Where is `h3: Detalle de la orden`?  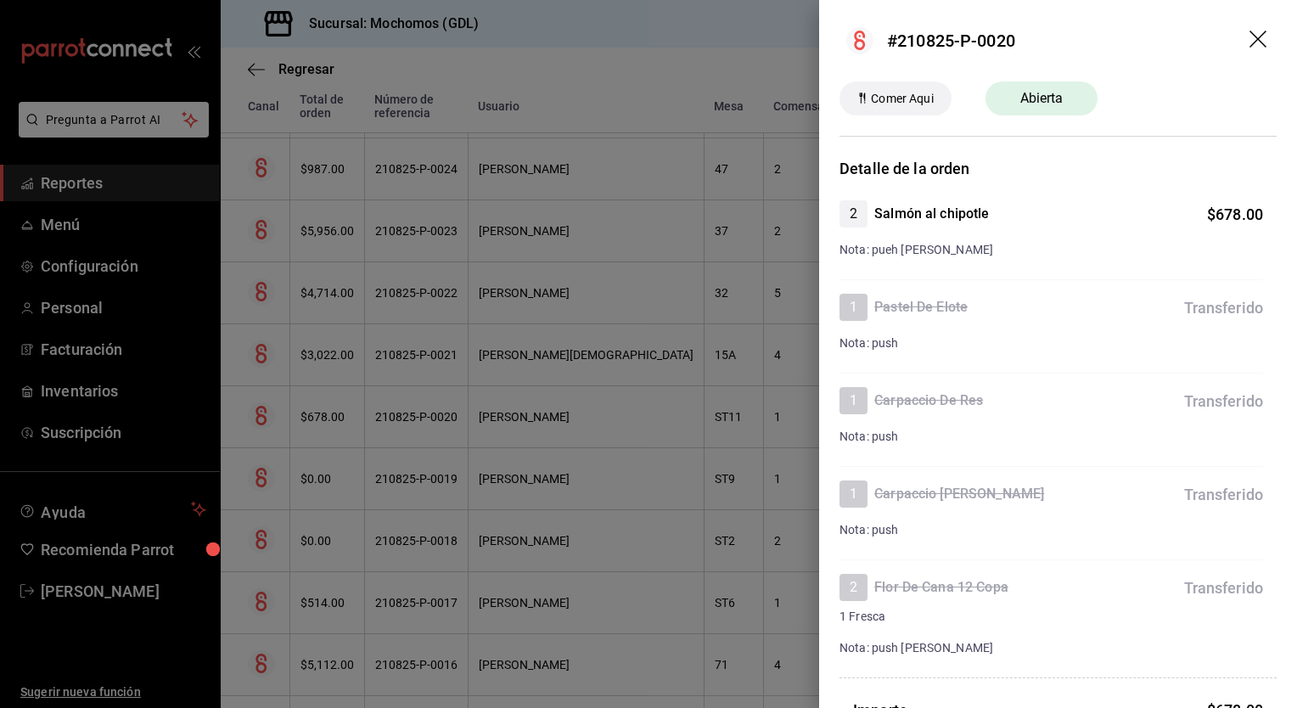 h3: Detalle de la orden is located at coordinates (1058, 168).